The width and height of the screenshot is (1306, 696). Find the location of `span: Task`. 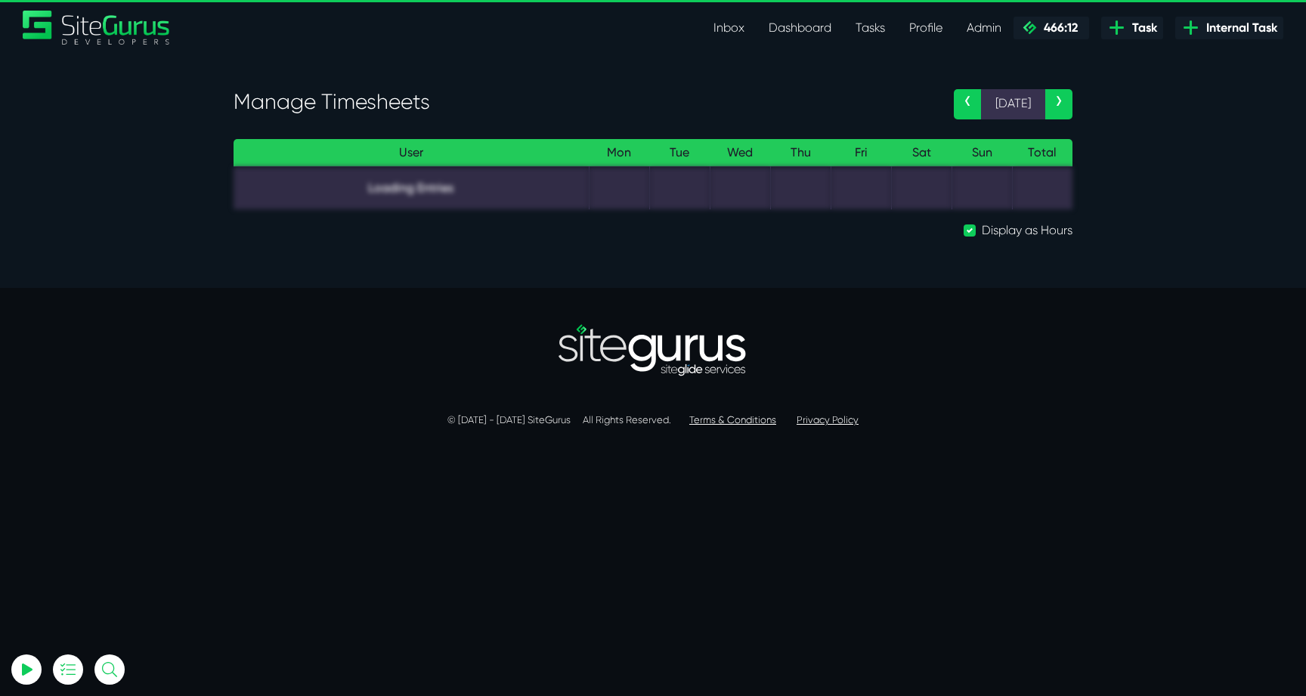

span: Task is located at coordinates (1142, 28).